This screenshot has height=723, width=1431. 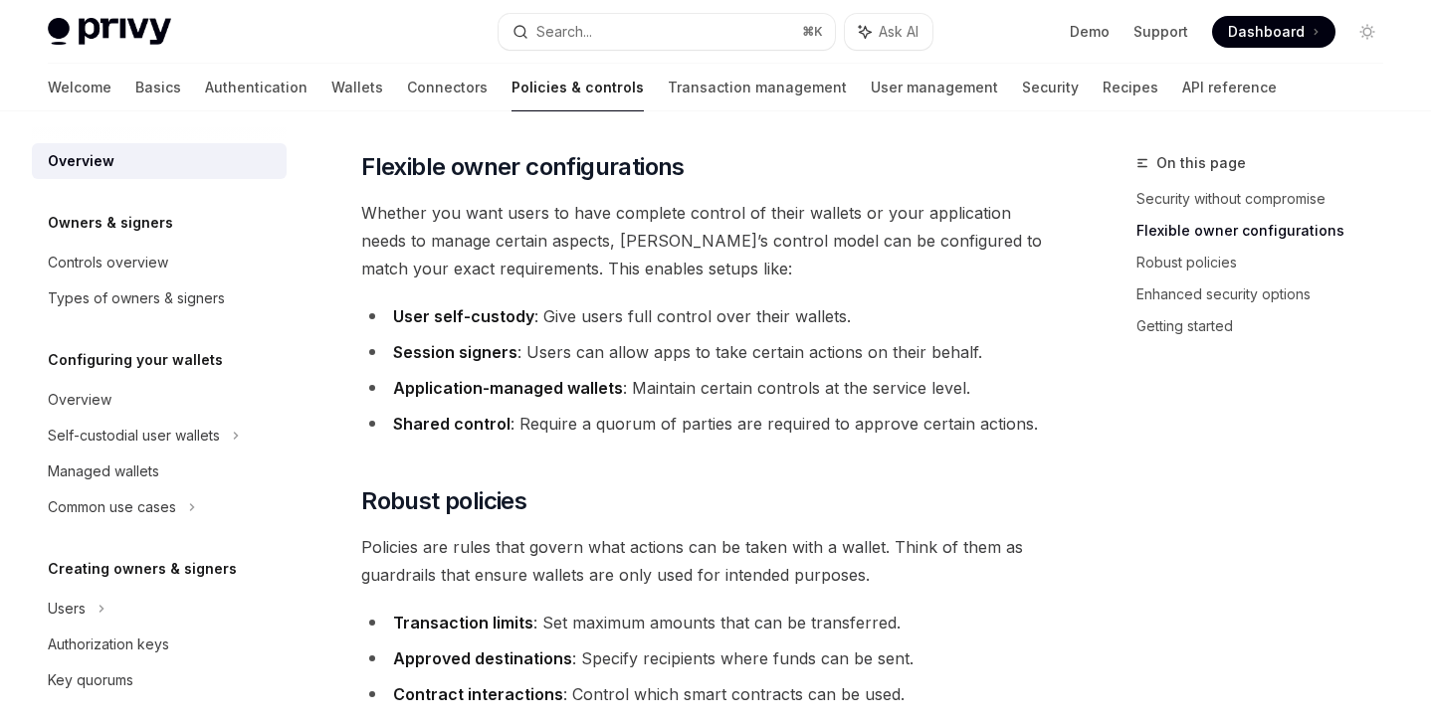 I want to click on span: Whether you want users to have complete control of their wallets or your application needs to man..., so click(x=703, y=241).